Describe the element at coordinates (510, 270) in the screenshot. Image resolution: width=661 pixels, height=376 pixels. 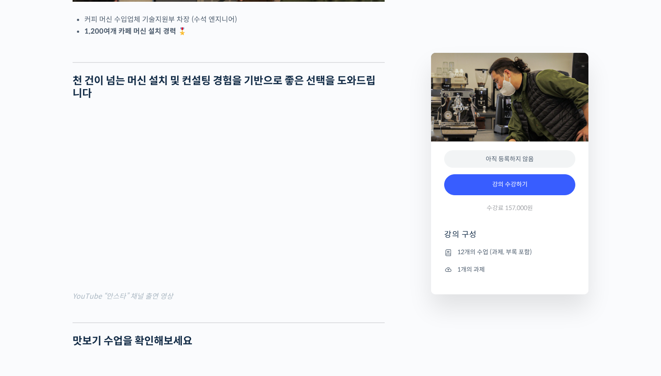
I see `li: 1개의 과제` at that location.